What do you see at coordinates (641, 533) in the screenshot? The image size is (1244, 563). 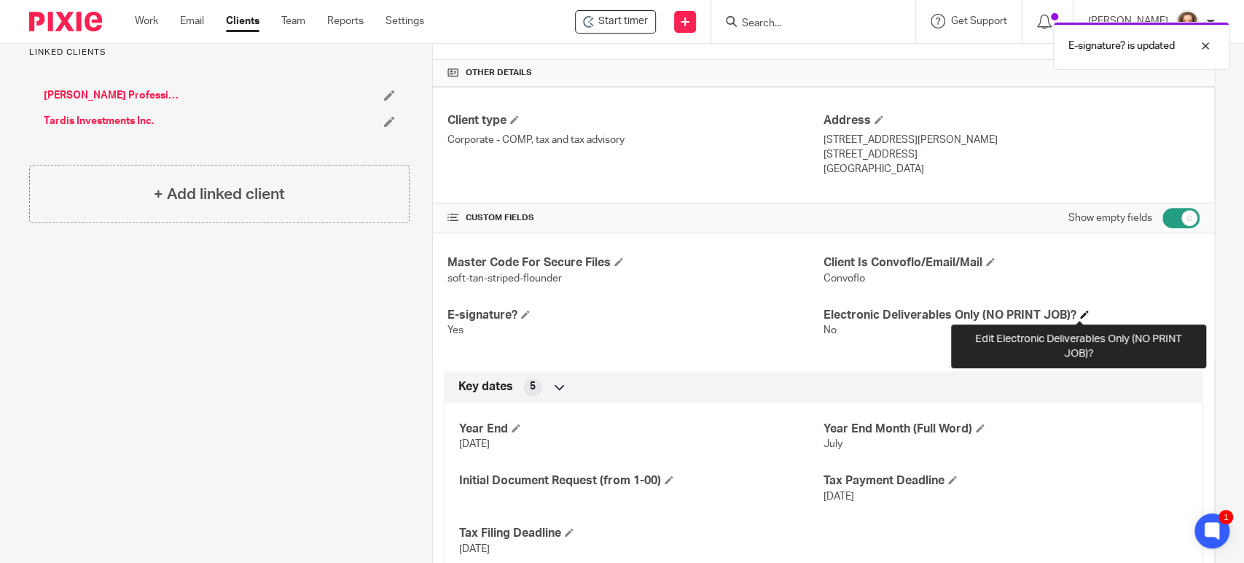 I see `h4: Tax Filing Deadline` at bounding box center [641, 533].